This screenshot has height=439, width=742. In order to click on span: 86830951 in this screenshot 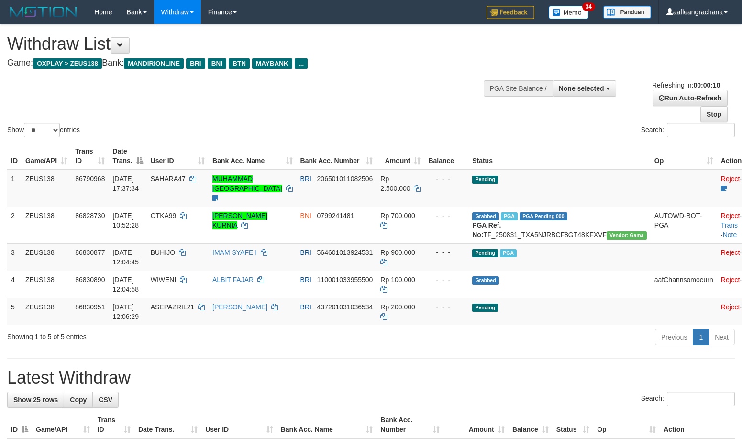, I will do `click(90, 307)`.